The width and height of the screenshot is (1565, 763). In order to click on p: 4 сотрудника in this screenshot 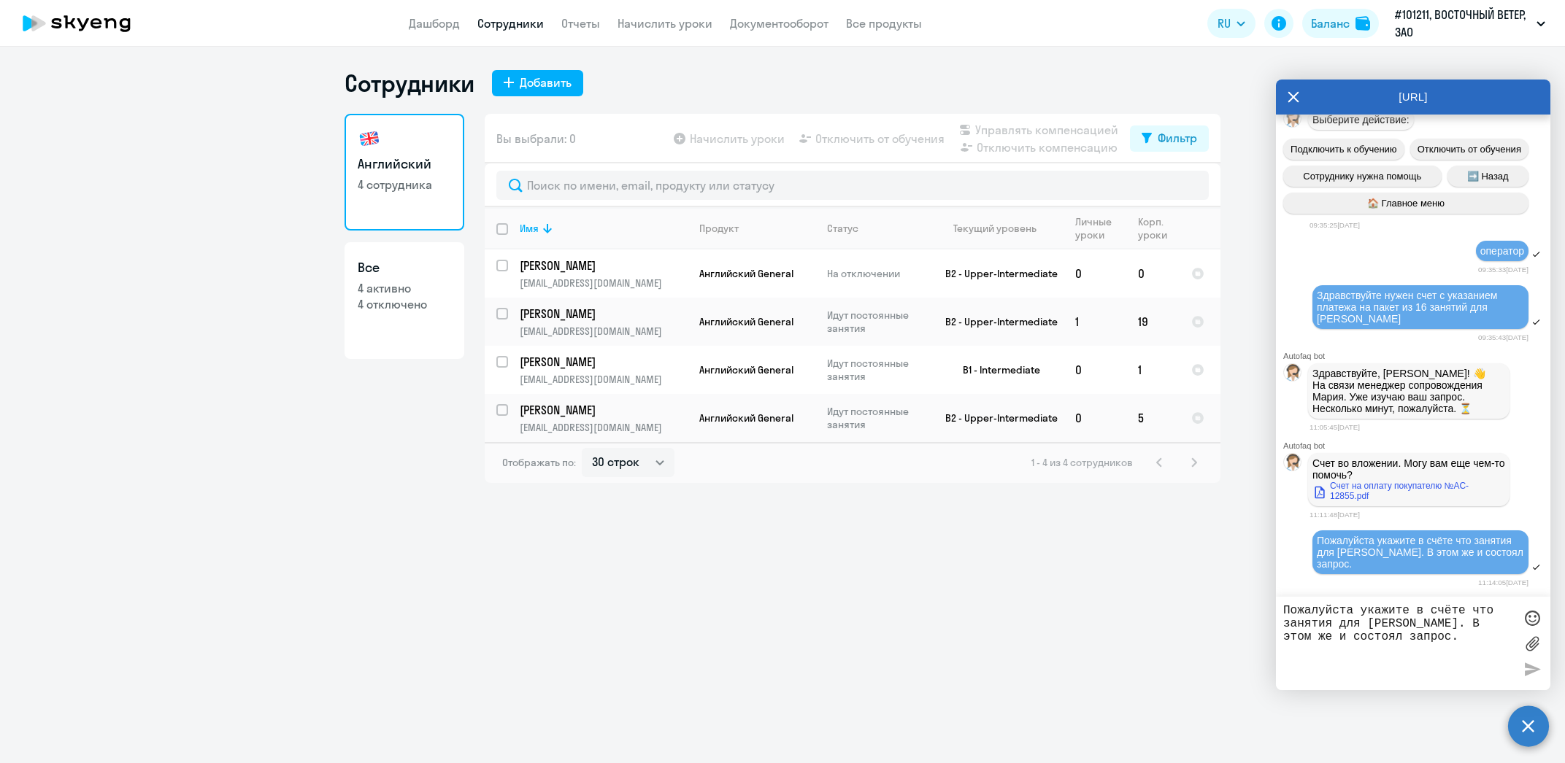, I will do `click(404, 185)`.